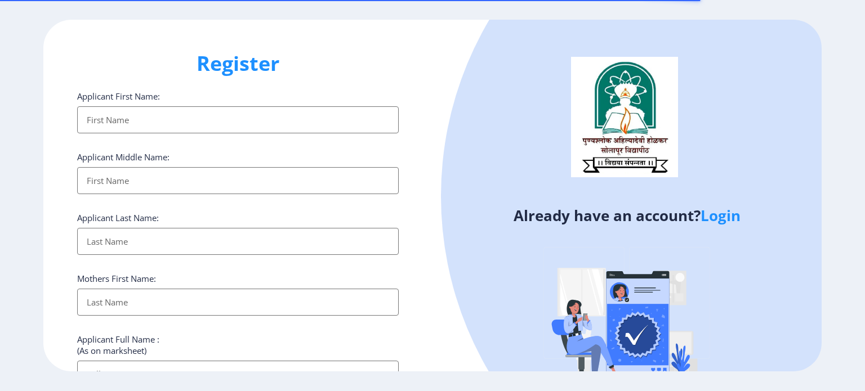 The image size is (865, 391). What do you see at coordinates (123, 157) in the screenshot?
I see `label: Applicant Middle Name:` at bounding box center [123, 157].